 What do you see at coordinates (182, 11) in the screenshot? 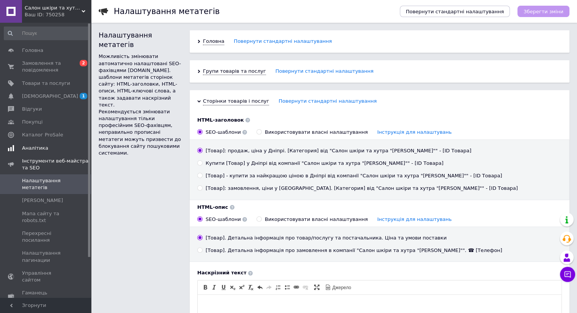
I see `body: Редактор, 61FE476F-93FB-4557-83E5-DEA53CFEF0A7` at bounding box center [182, 11].